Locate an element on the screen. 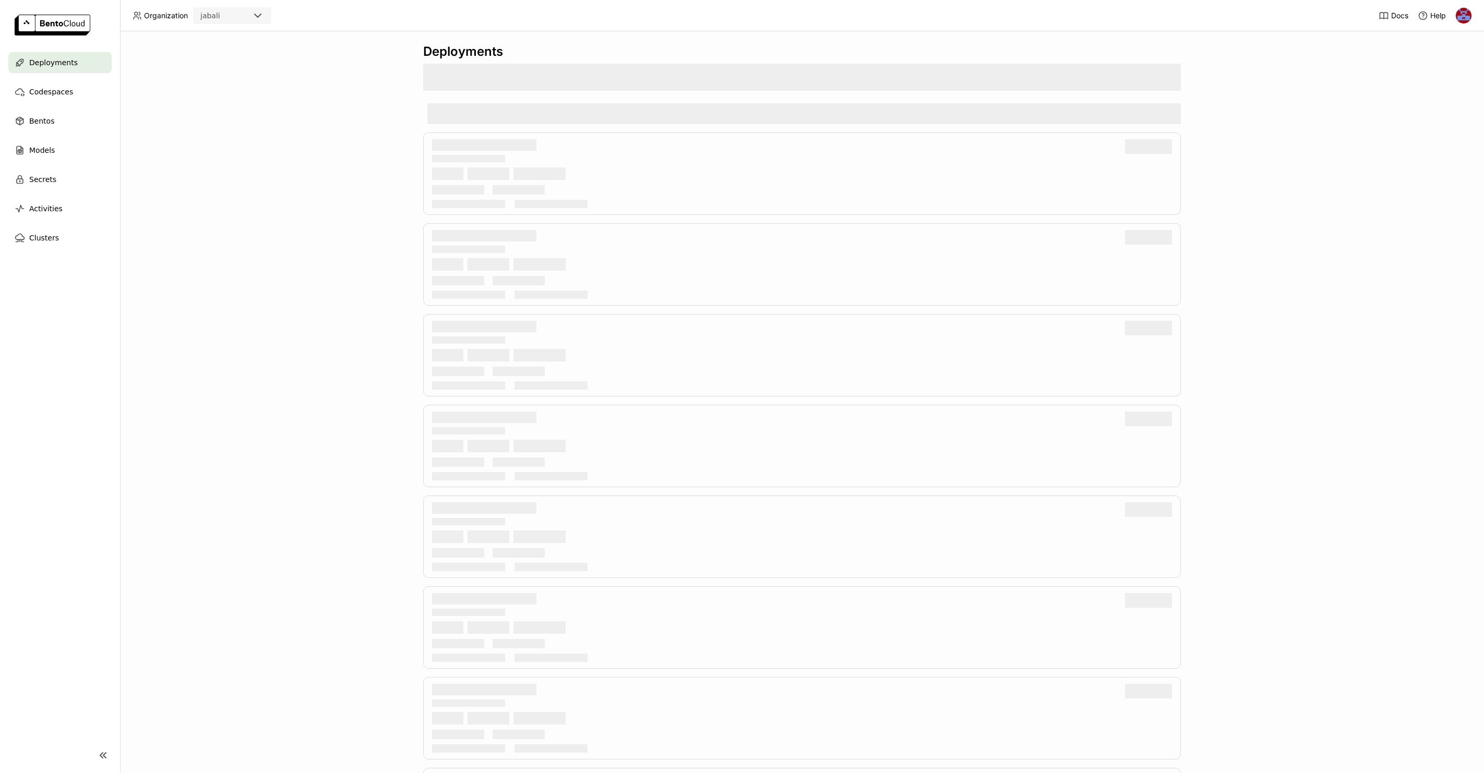 The width and height of the screenshot is (1484, 773). span: Bentos is located at coordinates (42, 121).